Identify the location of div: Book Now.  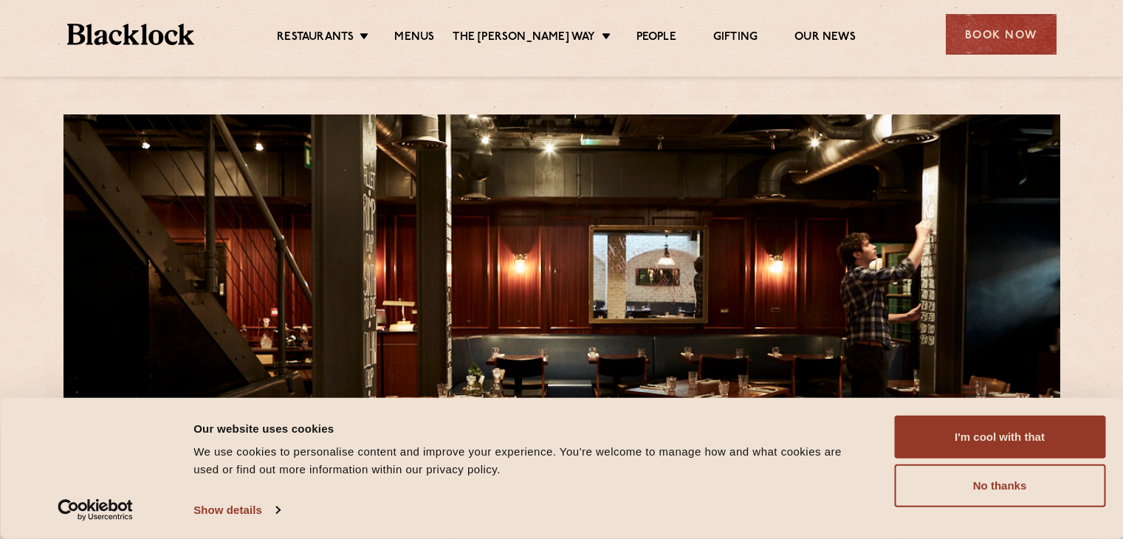
(1001, 34).